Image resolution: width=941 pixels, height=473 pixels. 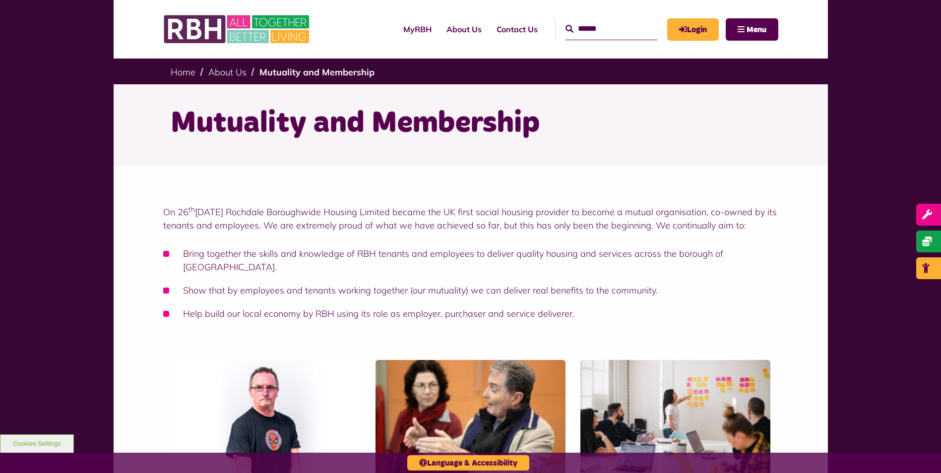 What do you see at coordinates (471, 260) in the screenshot?
I see `li: Bring together the skills and knowledge of RBH tenants and employees to deliver quality housing a...` at bounding box center [471, 260].